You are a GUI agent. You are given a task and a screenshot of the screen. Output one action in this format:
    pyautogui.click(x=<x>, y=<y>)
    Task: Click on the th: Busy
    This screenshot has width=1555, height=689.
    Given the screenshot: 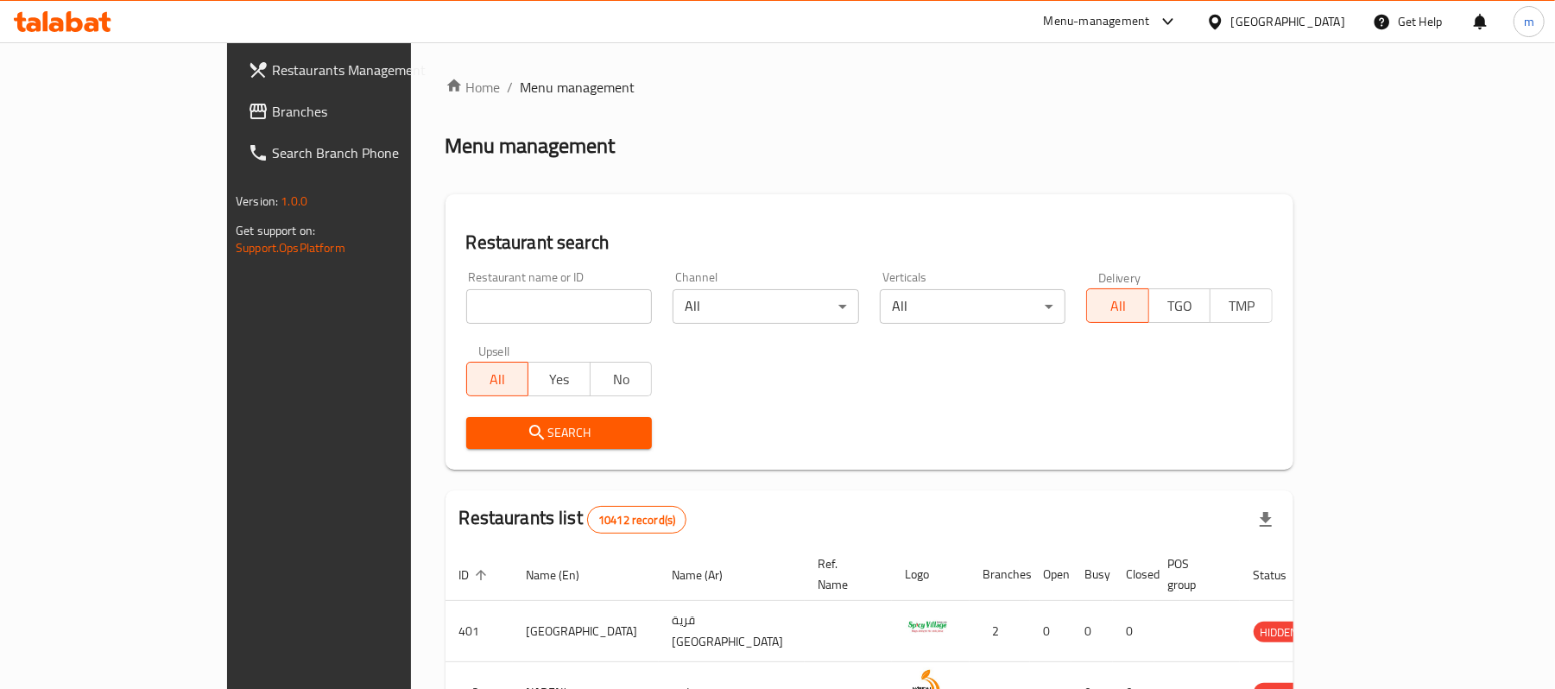 What is the action you would take?
    pyautogui.click(x=1092, y=574)
    